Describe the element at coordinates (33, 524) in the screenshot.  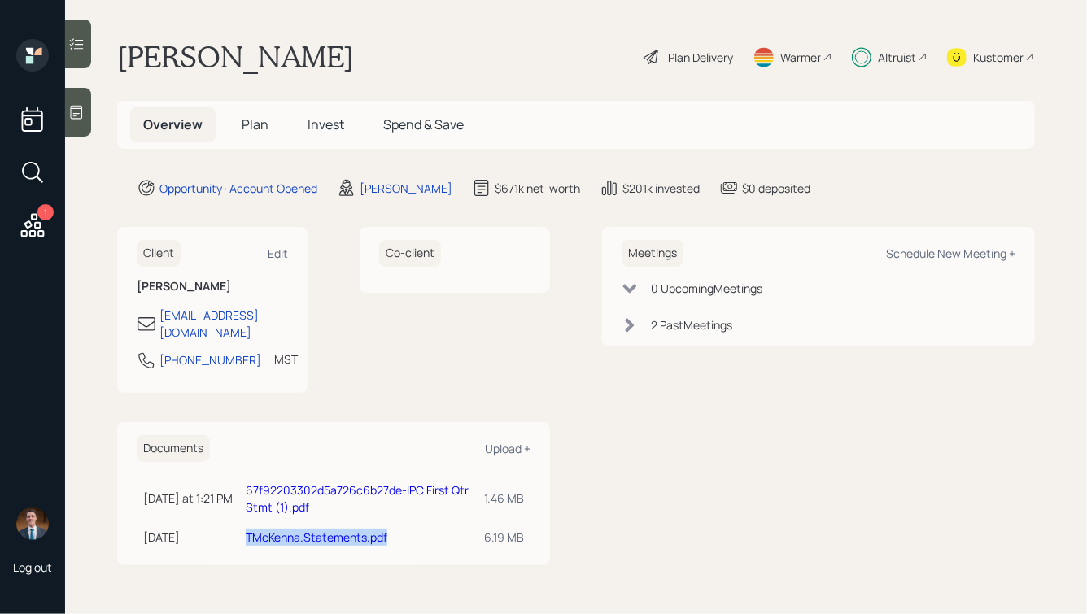
I see `img: hunter_neumayer.jpg` at that location.